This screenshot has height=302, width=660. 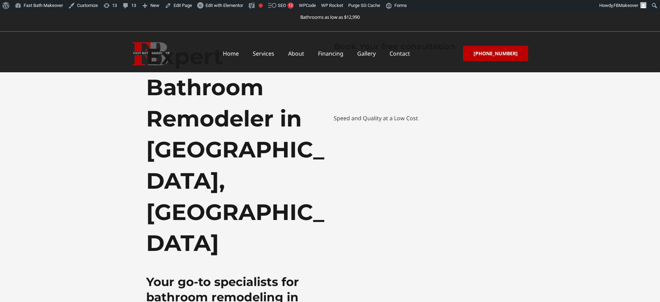 What do you see at coordinates (625, 5) in the screenshot?
I see `span: FBMakeover` at bounding box center [625, 5].